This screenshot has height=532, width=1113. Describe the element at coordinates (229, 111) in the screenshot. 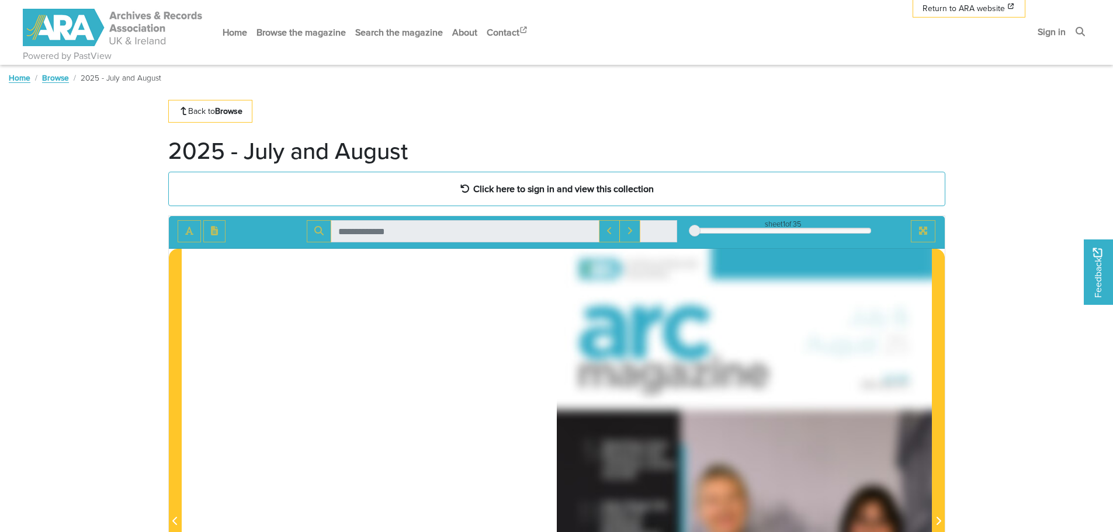

I see `strong: Browse` at that location.